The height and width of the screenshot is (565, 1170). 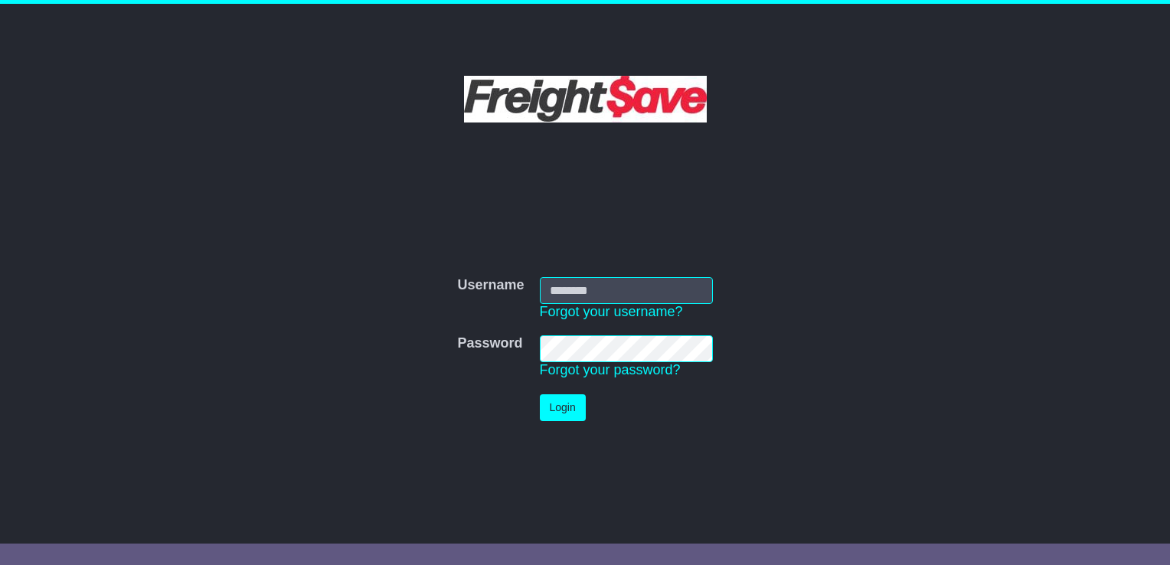 What do you see at coordinates (611, 312) in the screenshot?
I see `a: Forgot your username?` at bounding box center [611, 312].